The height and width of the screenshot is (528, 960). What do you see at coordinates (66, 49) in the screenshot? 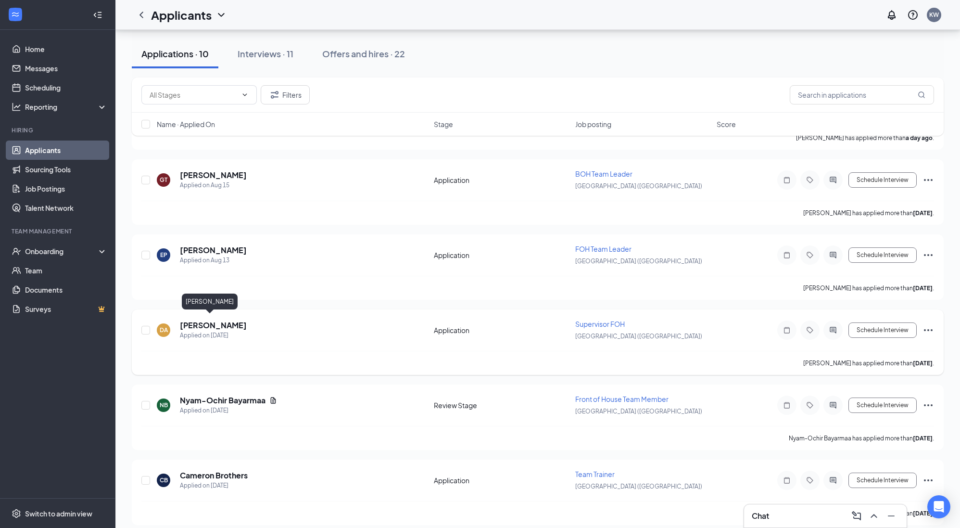
I see `a: Home` at bounding box center [66, 49].